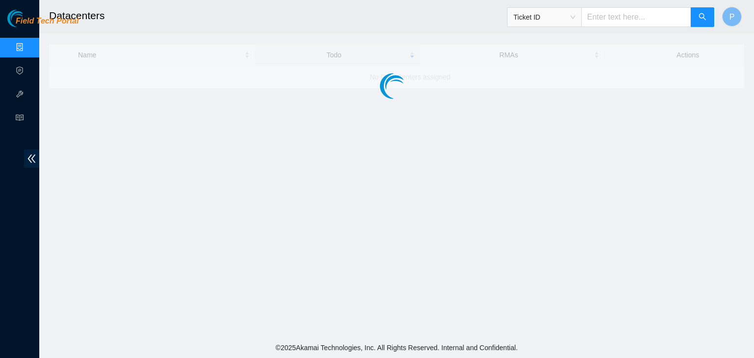 Image resolution: width=754 pixels, height=358 pixels. I want to click on a: Akamai TechnologiesField Tech Portal, so click(43, 24).